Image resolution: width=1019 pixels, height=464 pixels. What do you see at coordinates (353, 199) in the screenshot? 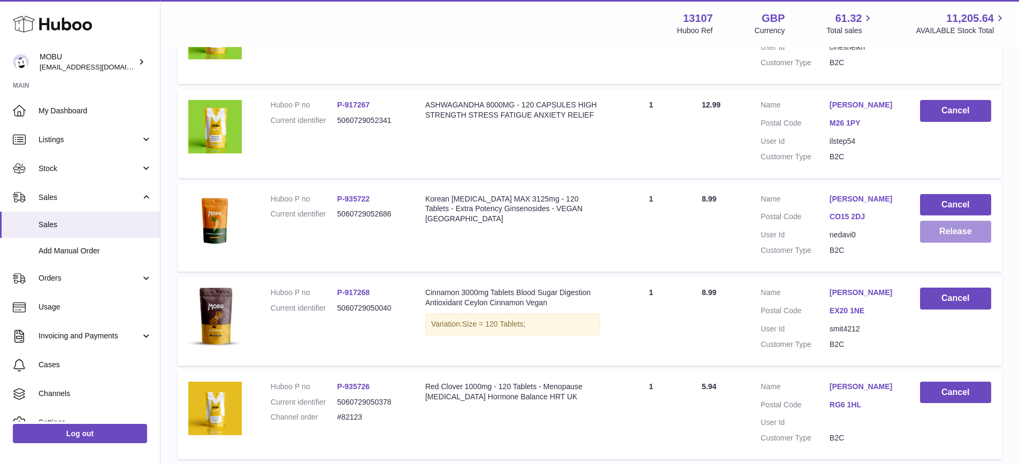
I see `a: P-935722` at bounding box center [353, 199].